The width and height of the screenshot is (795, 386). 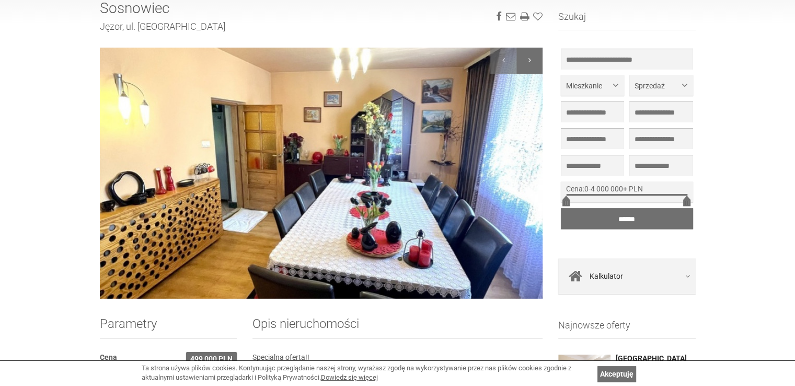 What do you see at coordinates (321, 8) in the screenshot?
I see `h1: Sosnowiec` at bounding box center [321, 8].